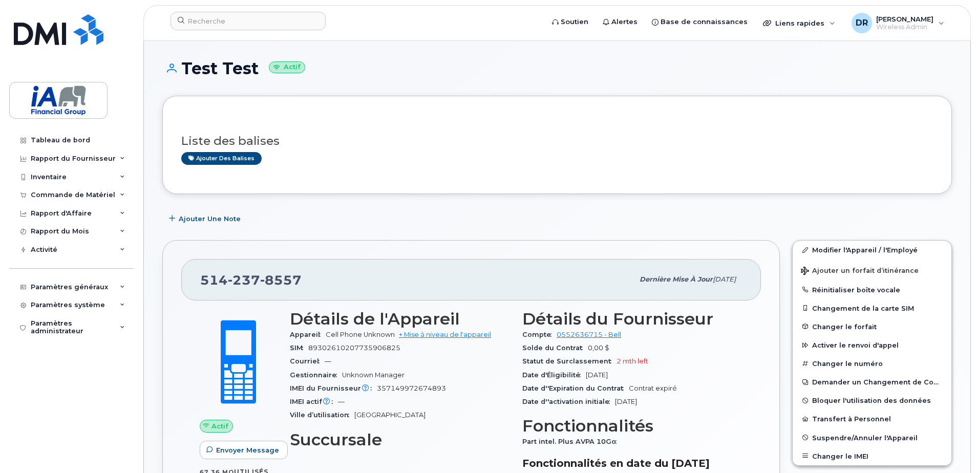  What do you see at coordinates (872, 270) in the screenshot?
I see `button: Ajouter un forfait d’itinérance` at bounding box center [872, 270].